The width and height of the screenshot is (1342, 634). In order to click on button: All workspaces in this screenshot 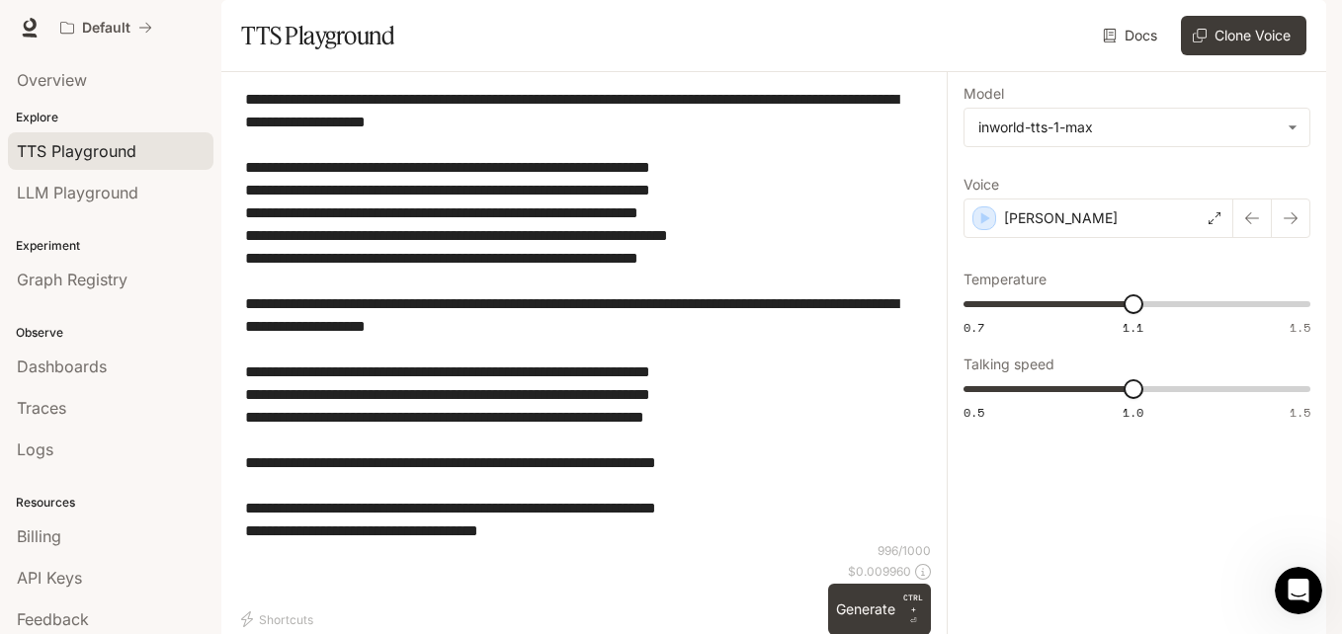, I will do `click(106, 28)`.